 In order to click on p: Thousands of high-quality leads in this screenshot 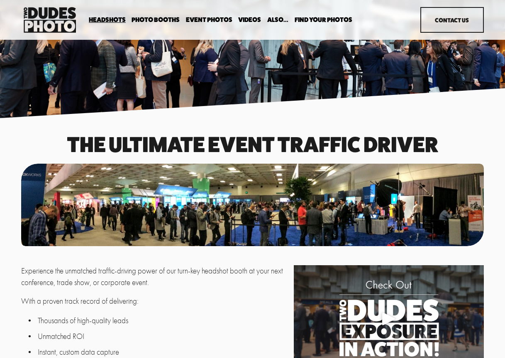, I will do `click(163, 321)`.